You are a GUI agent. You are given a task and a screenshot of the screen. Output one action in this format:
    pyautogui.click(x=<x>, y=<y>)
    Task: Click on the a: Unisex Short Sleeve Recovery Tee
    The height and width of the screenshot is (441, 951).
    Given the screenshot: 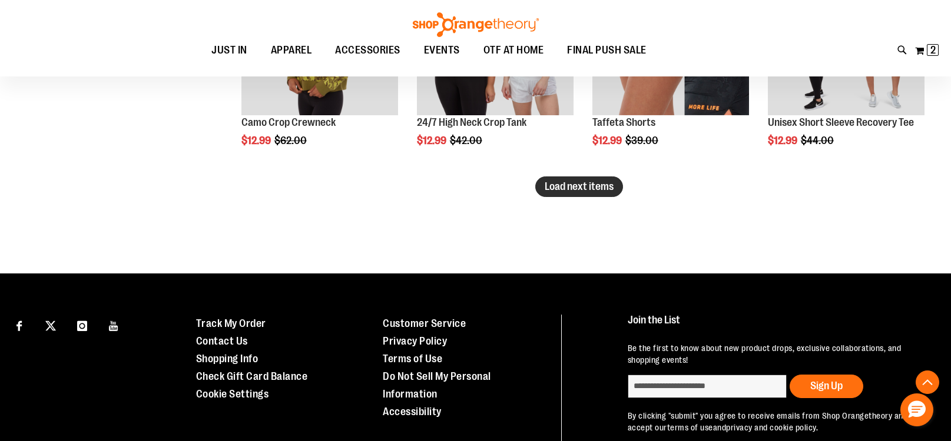 What is the action you would take?
    pyautogui.click(x=841, y=122)
    